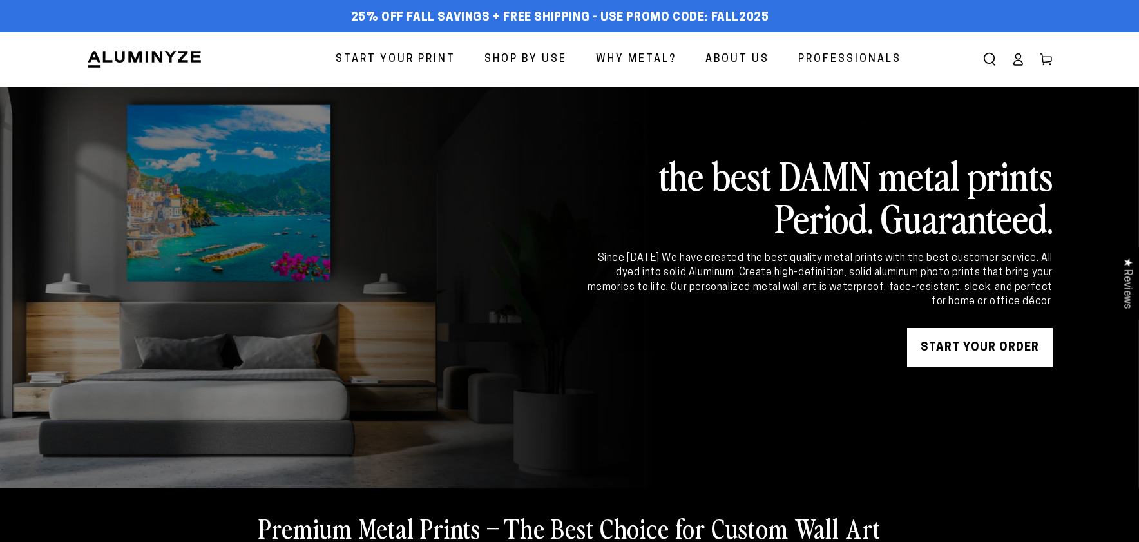 This screenshot has width=1139, height=542. Describe the element at coordinates (526, 59) in the screenshot. I see `a: Shop By Use` at that location.